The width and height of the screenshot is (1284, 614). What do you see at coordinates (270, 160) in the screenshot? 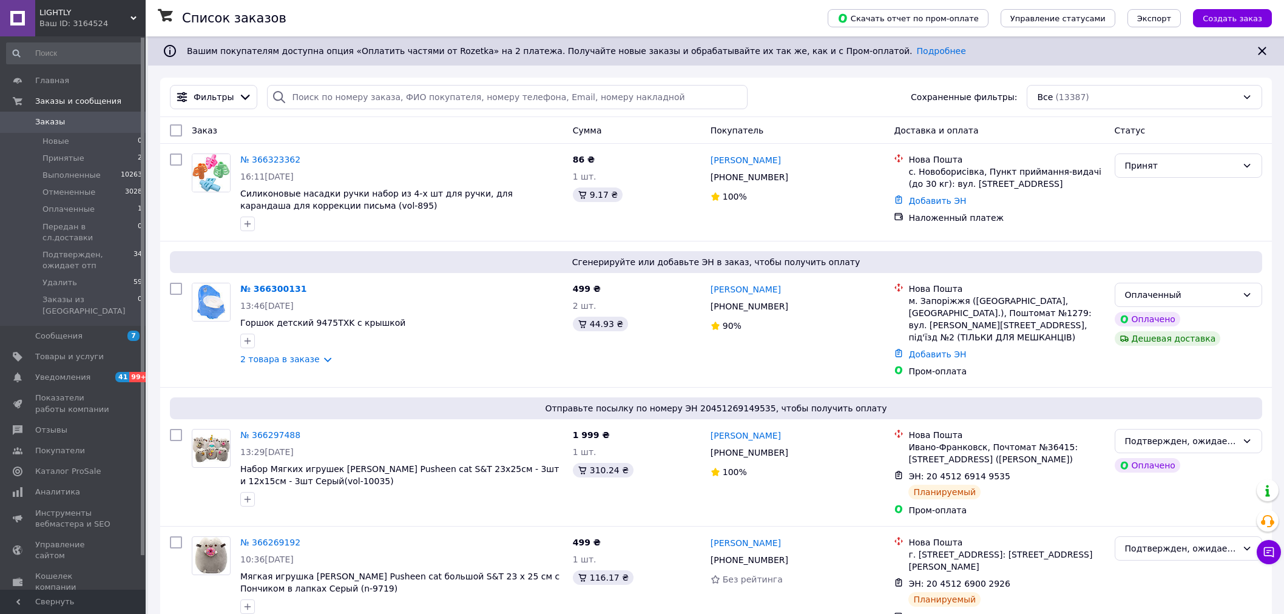
I see `a: № 366323362` at bounding box center [270, 160].